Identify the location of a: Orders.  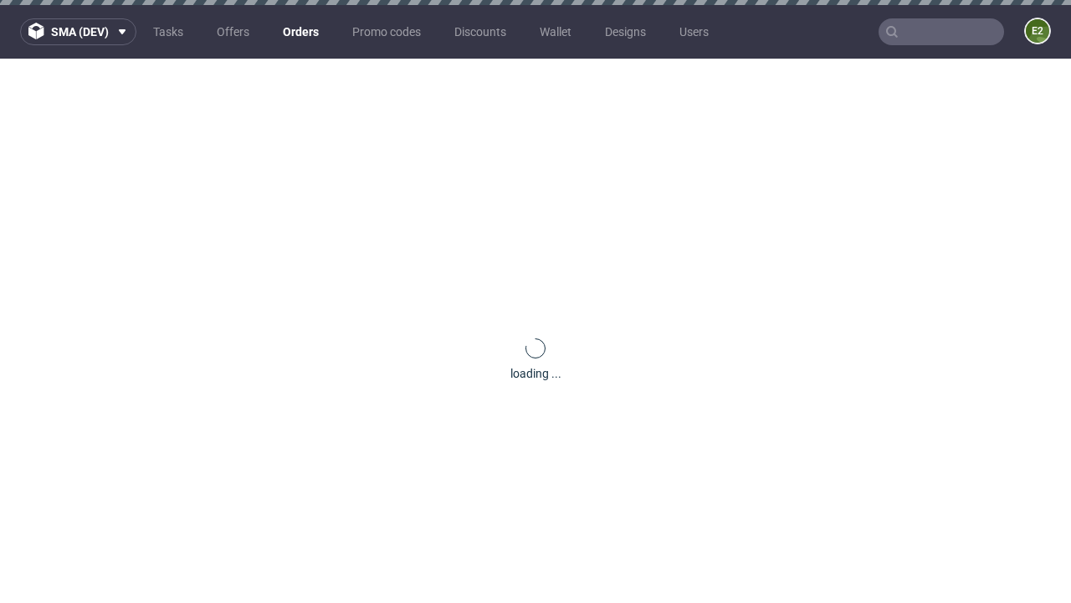
(300, 32).